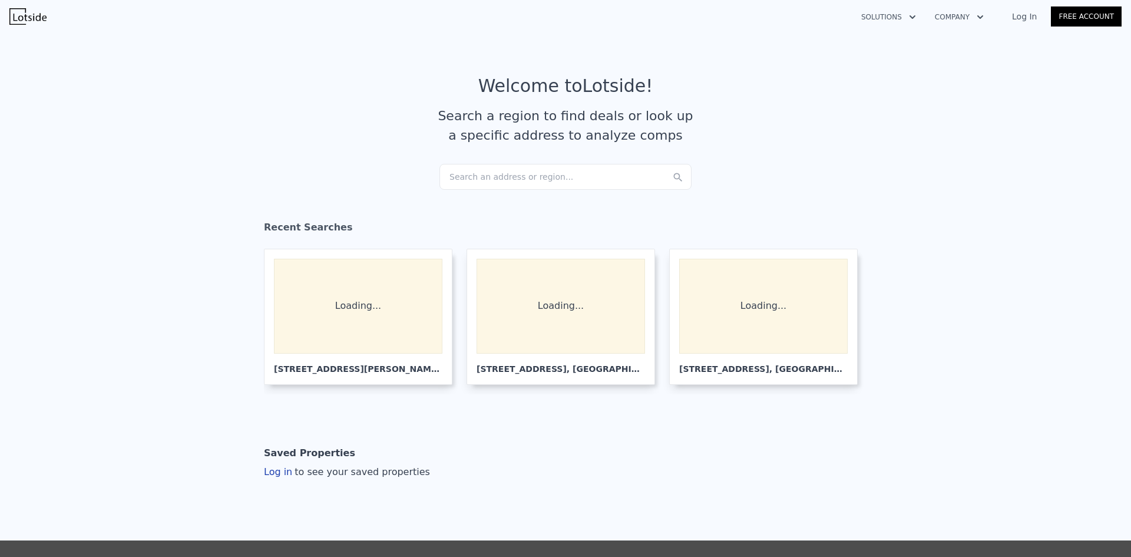 This screenshot has width=1131, height=557. I want to click on button: Company, so click(959, 17).